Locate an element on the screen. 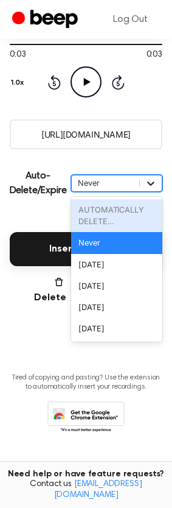 The height and width of the screenshot is (508, 172). button: 1.0x is located at coordinates (19, 83).